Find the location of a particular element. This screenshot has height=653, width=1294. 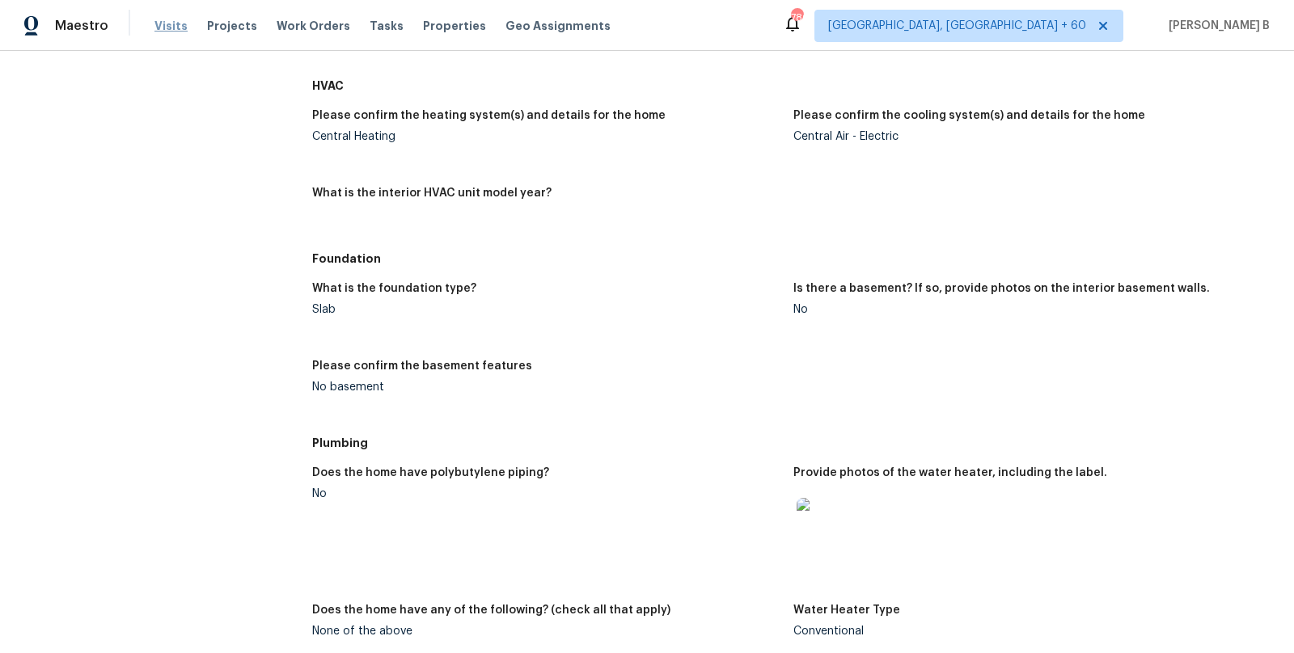

h5: Foundation is located at coordinates (793, 259).